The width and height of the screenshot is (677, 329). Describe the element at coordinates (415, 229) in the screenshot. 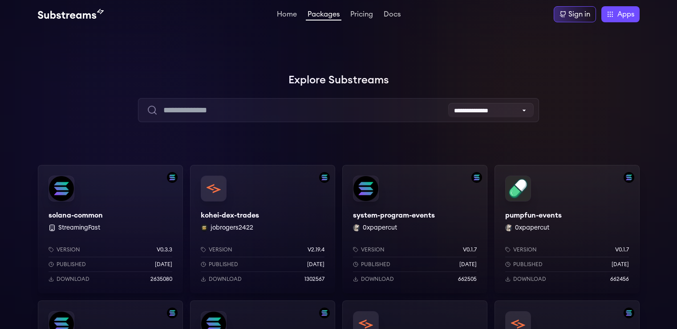

I see `a: Filter by solana networksystem-program-eventssystem-program-events0xpapercut 0xpapercutVersionv0....` at that location.